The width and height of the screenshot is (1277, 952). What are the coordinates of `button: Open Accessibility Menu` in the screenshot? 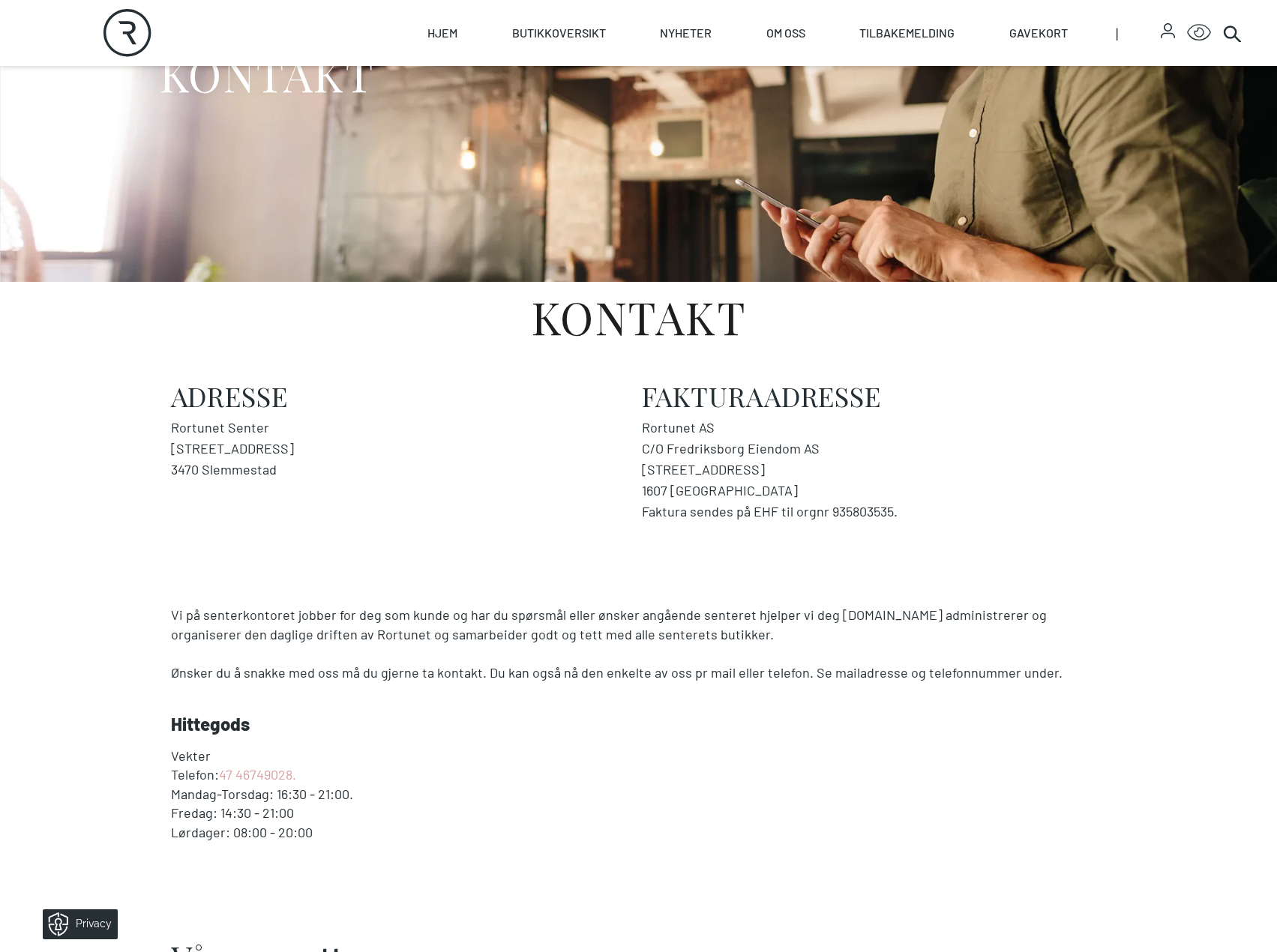 It's located at (1200, 33).